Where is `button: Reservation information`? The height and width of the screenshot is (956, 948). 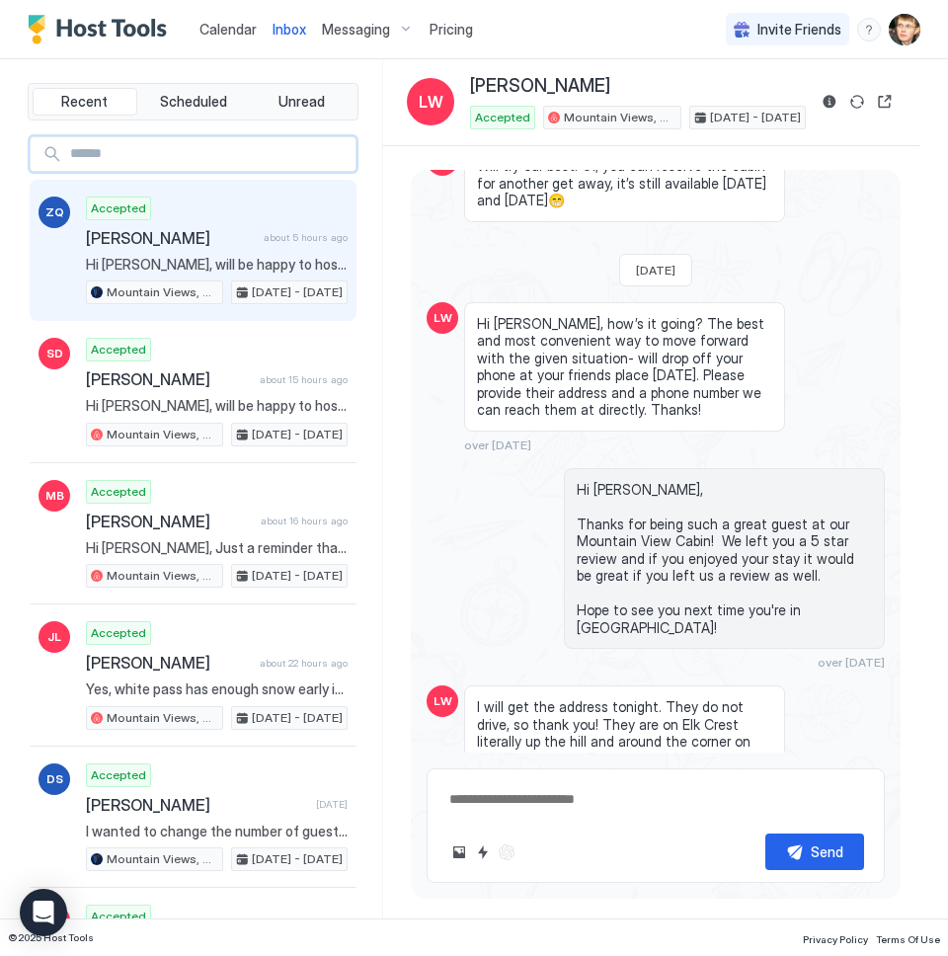 button: Reservation information is located at coordinates (830, 102).